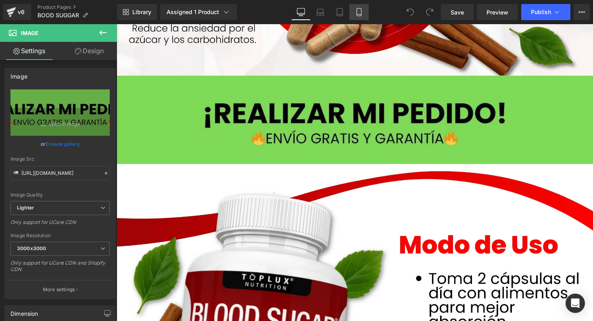  What do you see at coordinates (60, 269) in the screenshot?
I see `div: Only support for UCare CDN and Shopify CDN` at bounding box center [60, 269].